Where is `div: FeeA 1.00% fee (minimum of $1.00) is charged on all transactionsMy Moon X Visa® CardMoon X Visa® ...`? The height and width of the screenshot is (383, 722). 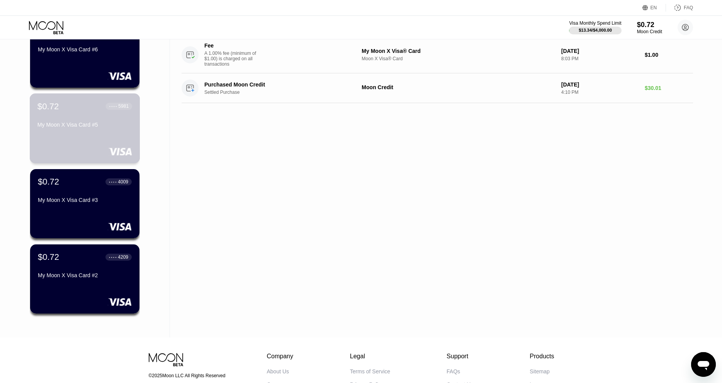
div: FeeA 1.00% fee (minimum of $1.00) is charged on all transactionsMy Moon X Visa® CardMoon X Visa® ... is located at coordinates (437, 55).